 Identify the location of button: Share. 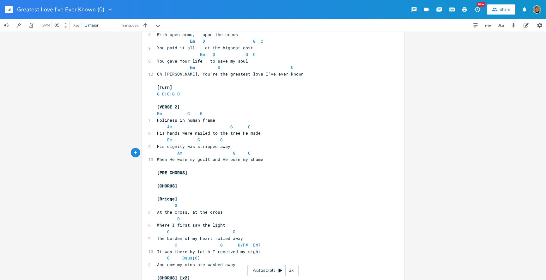
(502, 9).